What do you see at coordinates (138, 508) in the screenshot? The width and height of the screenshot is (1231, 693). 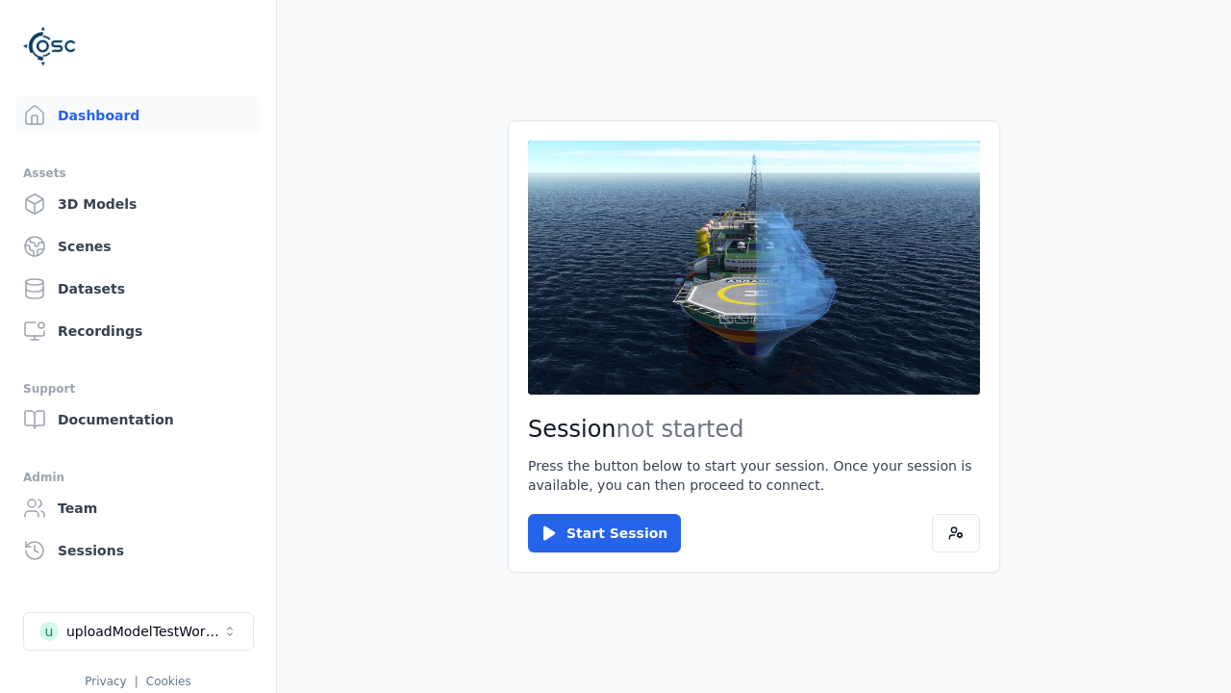 I see `a: Team` at bounding box center [138, 508].